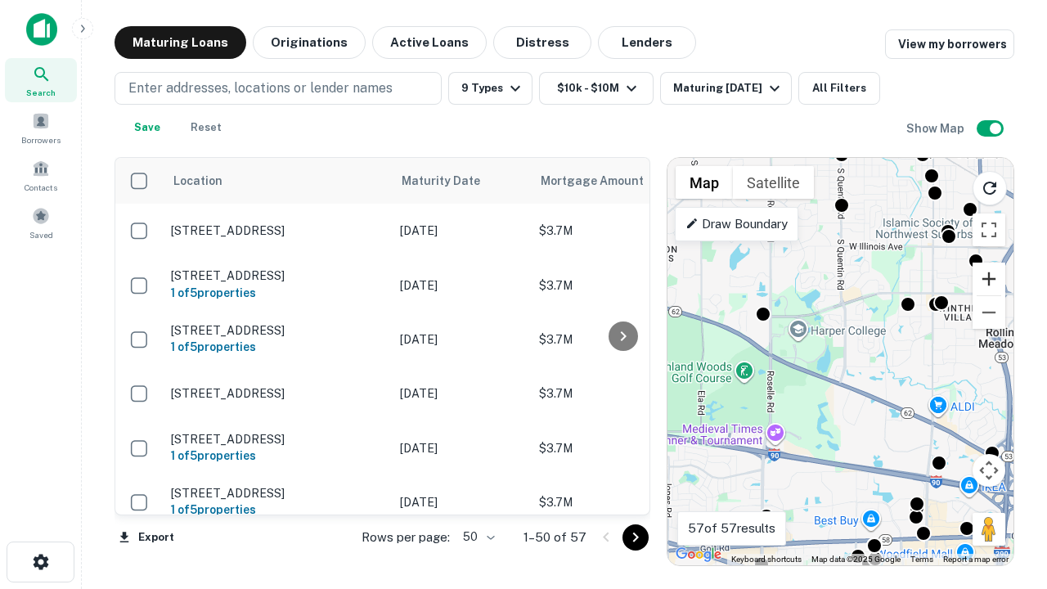  What do you see at coordinates (936, 128) in the screenshot?
I see `h6: Show Map` at bounding box center [936, 128].